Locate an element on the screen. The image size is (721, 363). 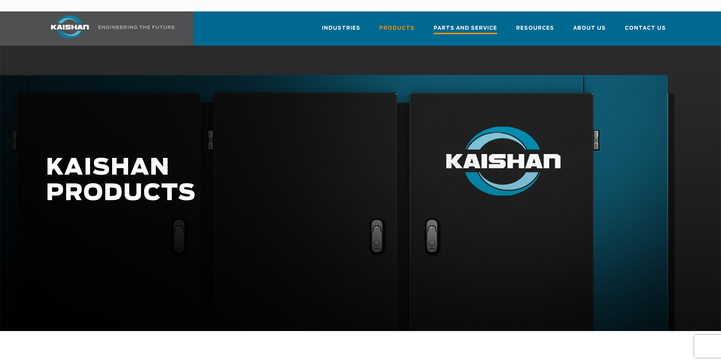
span: About Us is located at coordinates (589, 28).